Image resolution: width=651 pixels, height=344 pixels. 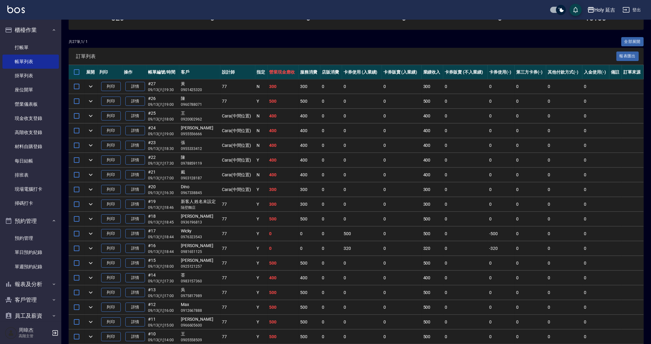 What do you see at coordinates (31, 300) in the screenshot?
I see `button: 客戶管理` at bounding box center [31, 300].